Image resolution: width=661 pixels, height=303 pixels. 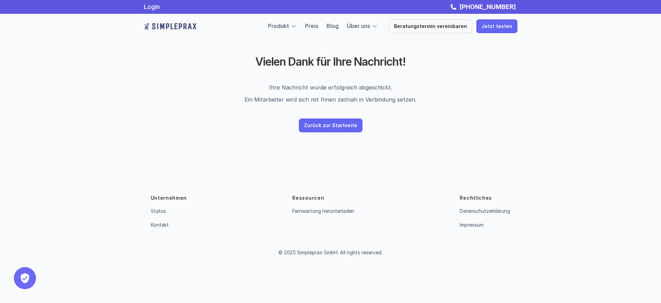 What do you see at coordinates (430, 26) in the screenshot?
I see `p: Beratungstermin vereinbaren` at bounding box center [430, 26].